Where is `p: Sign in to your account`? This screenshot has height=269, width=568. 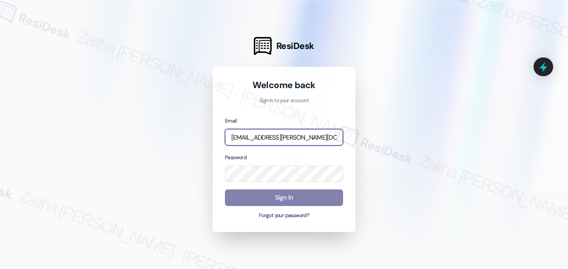
p: Sign in to your account is located at coordinates (284, 101).